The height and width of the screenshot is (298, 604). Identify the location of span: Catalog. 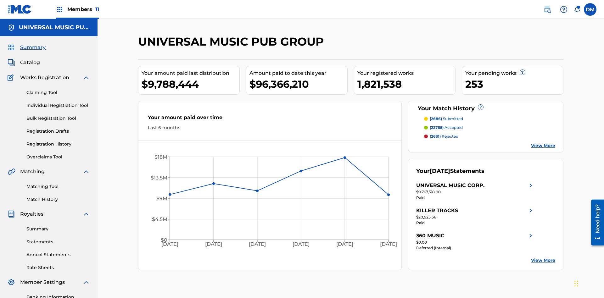
(30, 63).